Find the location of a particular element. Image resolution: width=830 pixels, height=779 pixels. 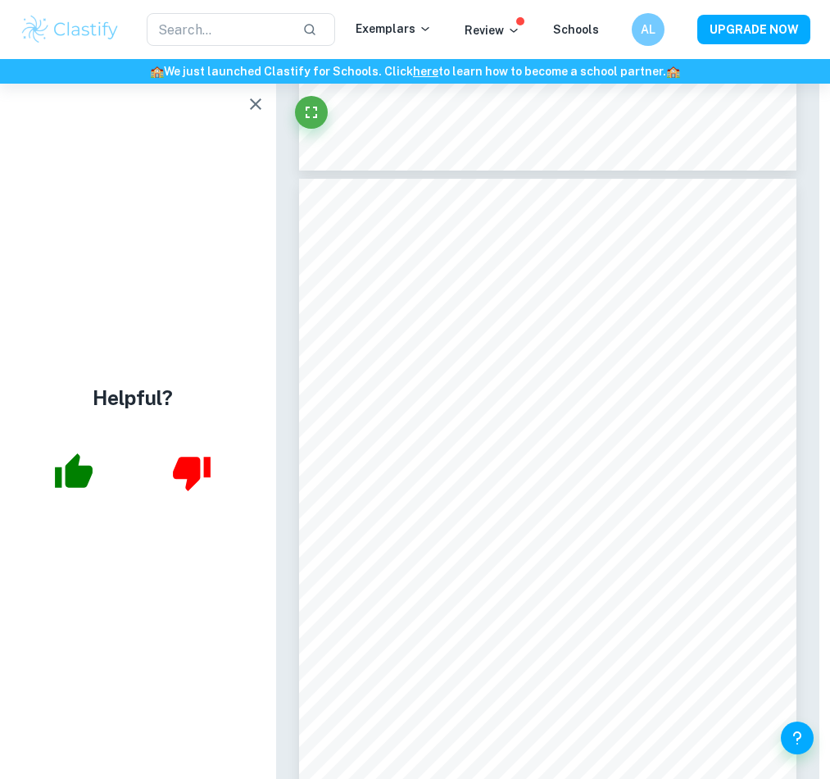

button: Fullscreen is located at coordinates (311, 112).